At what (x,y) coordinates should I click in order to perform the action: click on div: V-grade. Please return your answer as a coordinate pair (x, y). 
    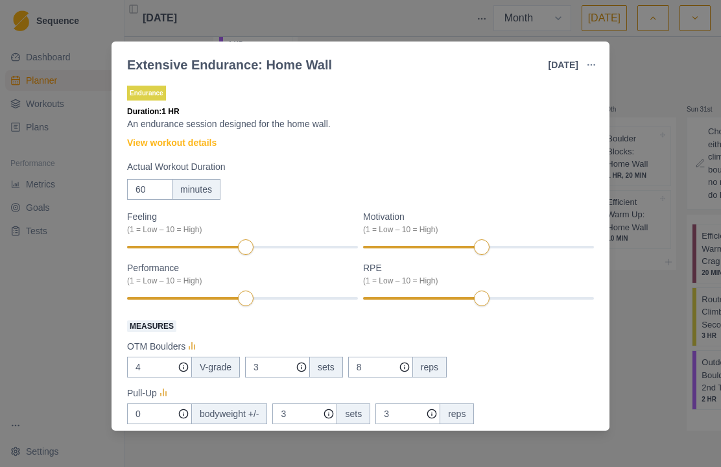
    Looking at the image, I should click on (215, 367).